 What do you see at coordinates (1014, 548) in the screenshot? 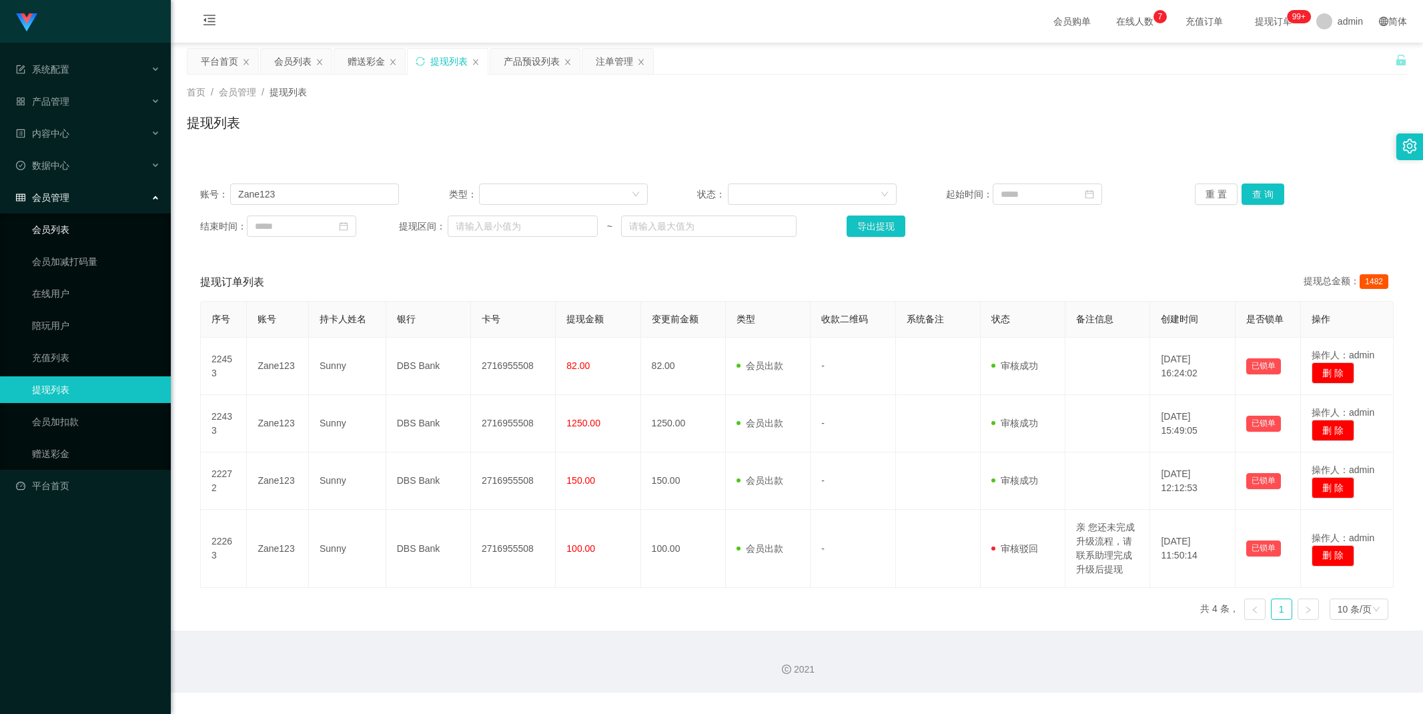
I see `span: 审核驳回` at bounding box center [1014, 548].